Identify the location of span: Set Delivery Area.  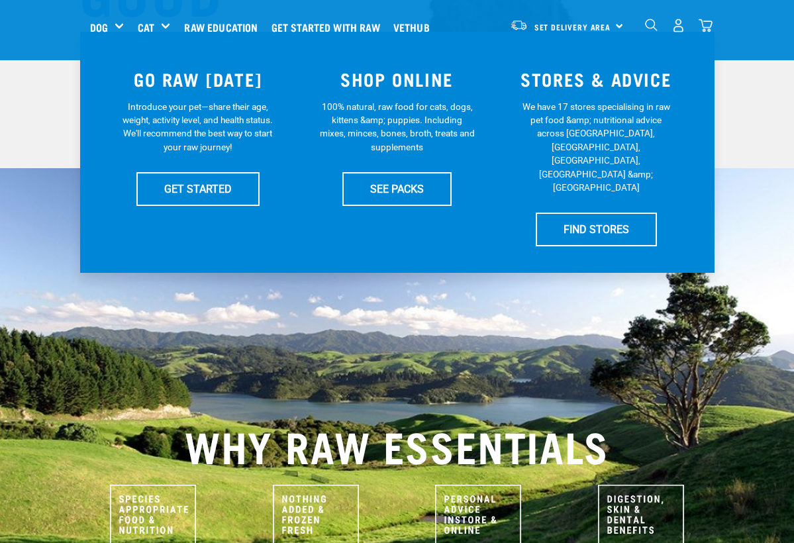
(573, 26).